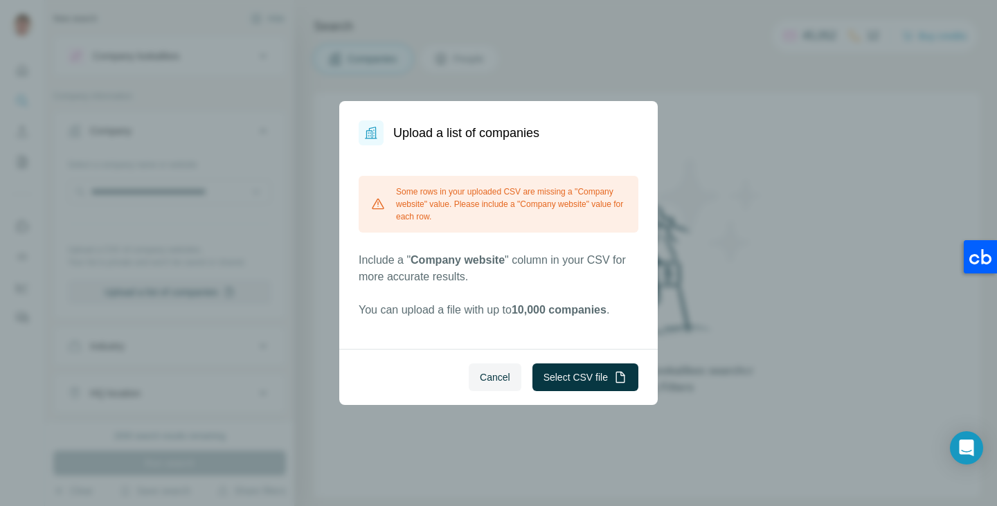 Image resolution: width=997 pixels, height=506 pixels. What do you see at coordinates (499, 204) in the screenshot?
I see `div: Some rows in your uploaded CSV are missing a "Company website" value. Please include a "Company w...` at bounding box center [499, 204].